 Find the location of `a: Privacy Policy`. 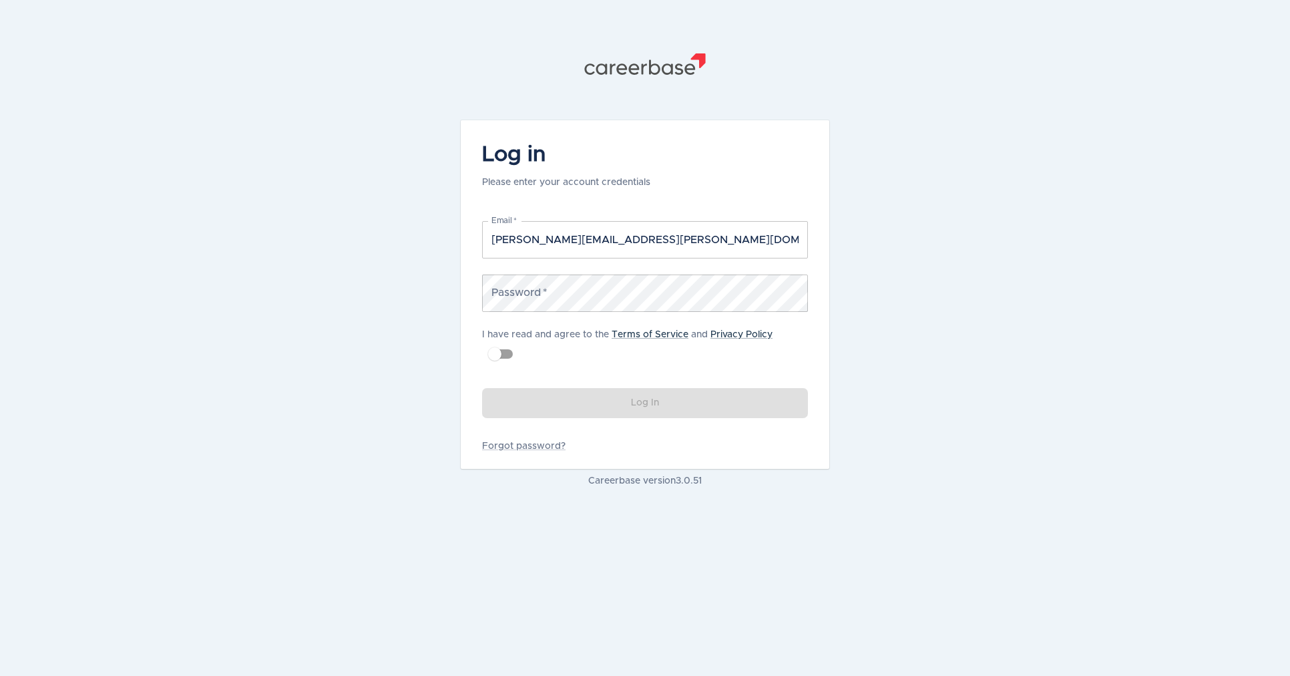

a: Privacy Policy is located at coordinates (741, 335).